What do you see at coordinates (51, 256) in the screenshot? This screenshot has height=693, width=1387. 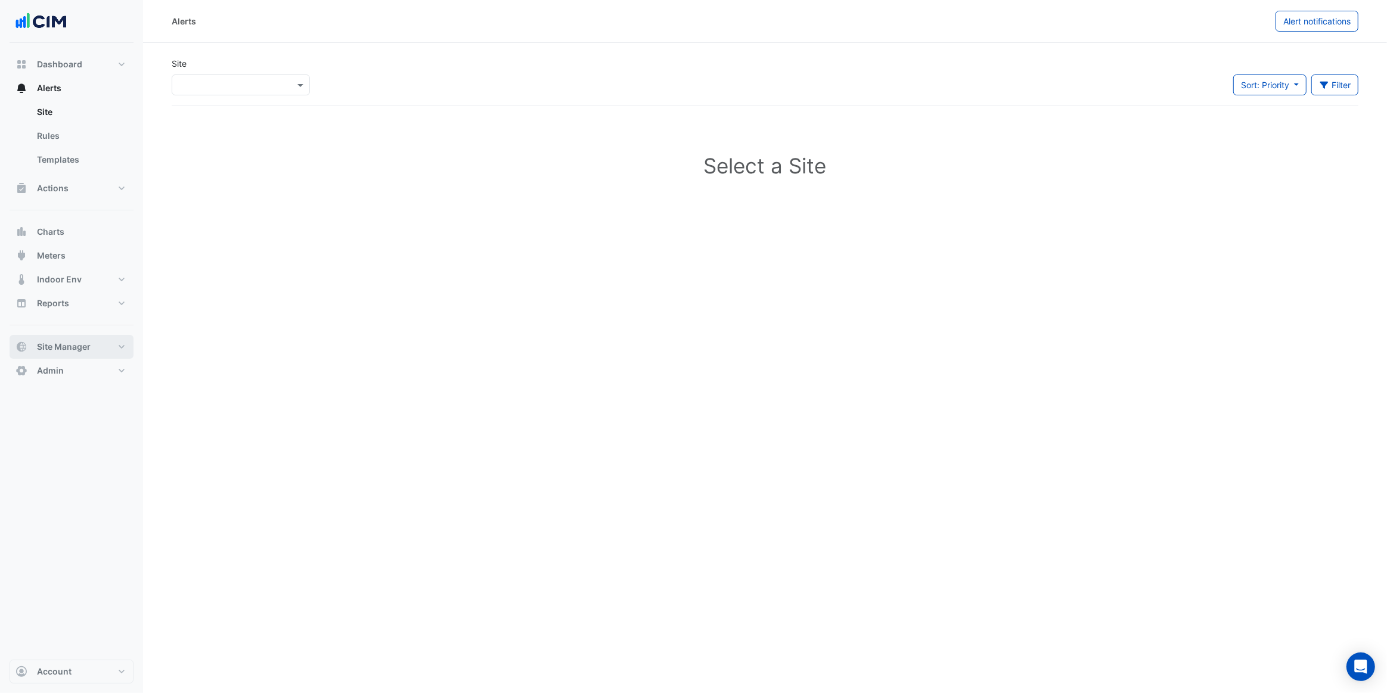 I see `span: Meters` at bounding box center [51, 256].